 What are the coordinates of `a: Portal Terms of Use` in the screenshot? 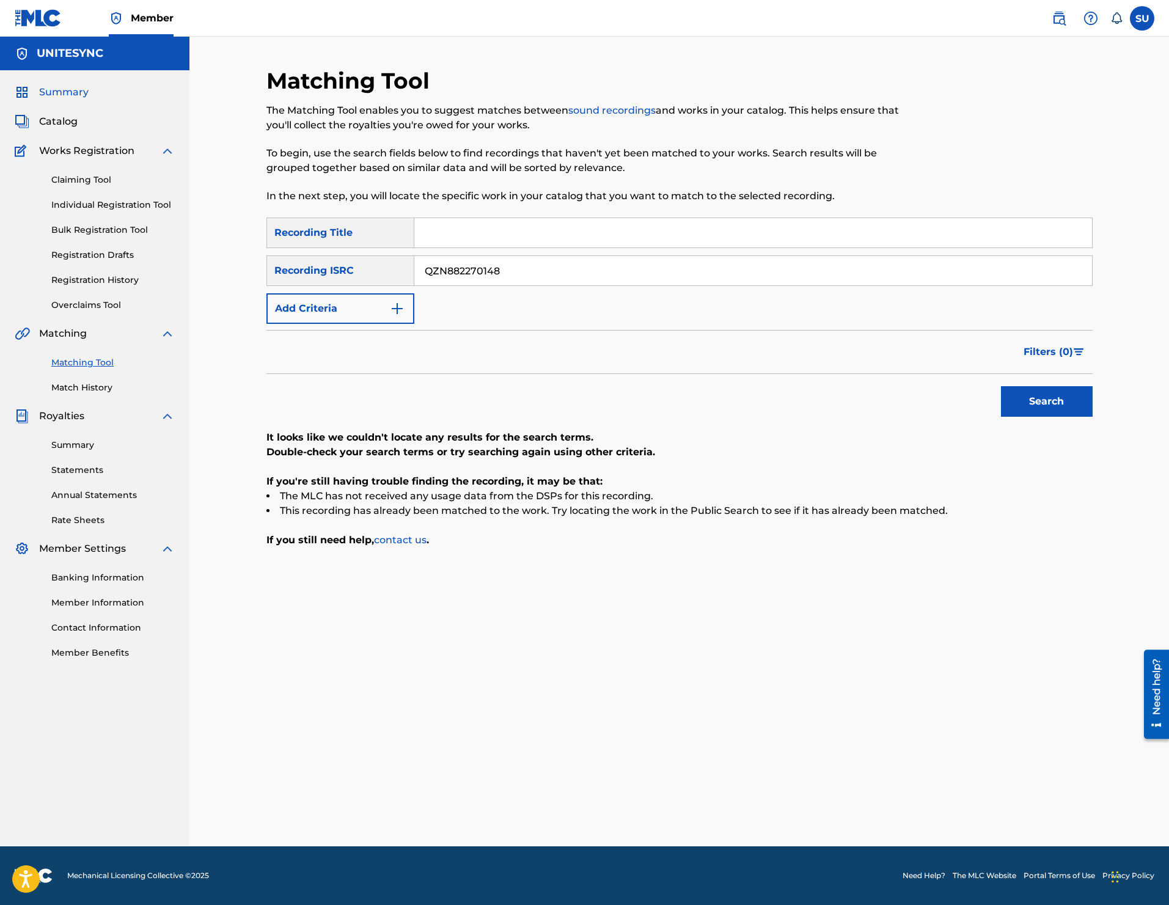 It's located at (1059, 876).